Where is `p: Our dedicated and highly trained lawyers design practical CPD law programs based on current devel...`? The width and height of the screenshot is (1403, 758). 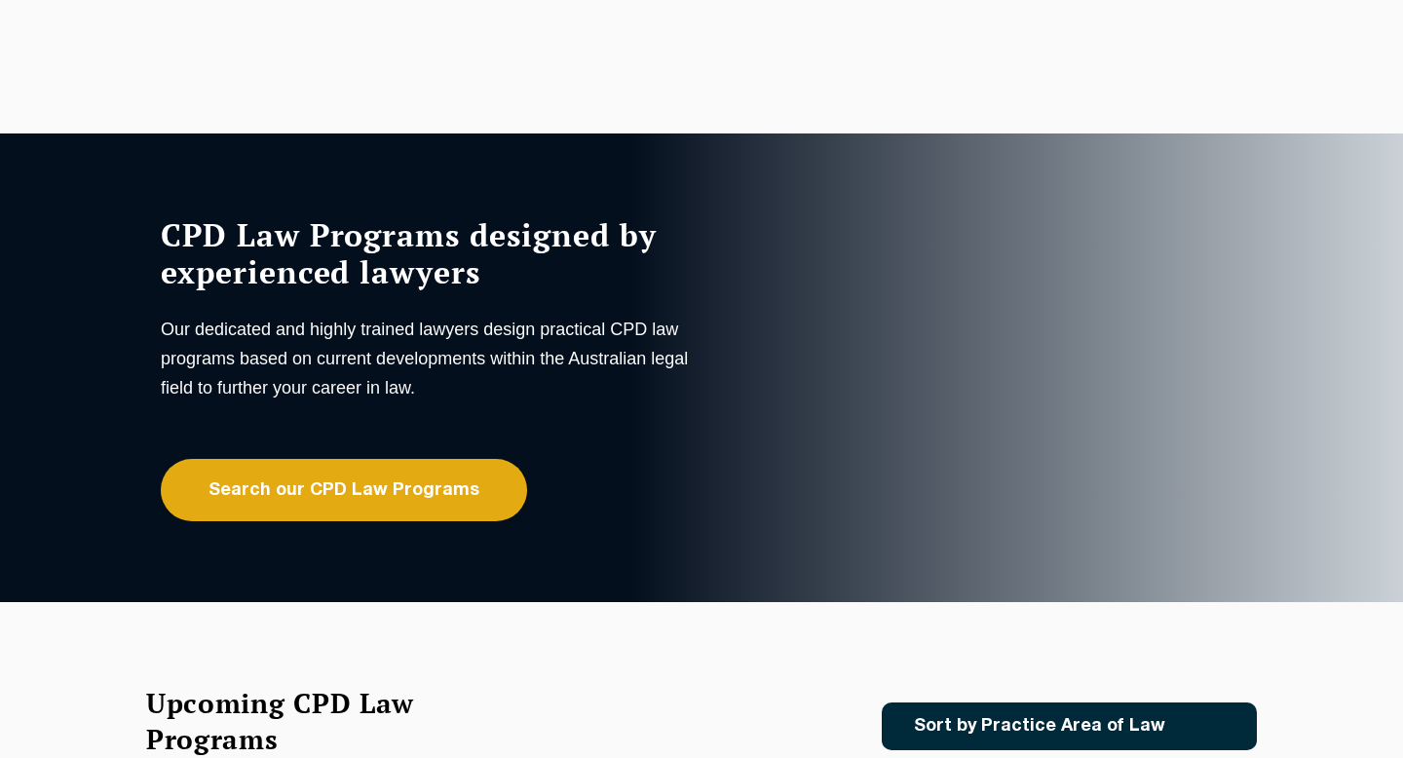
p: Our dedicated and highly trained lawyers design practical CPD law programs based on current devel... is located at coordinates (429, 358).